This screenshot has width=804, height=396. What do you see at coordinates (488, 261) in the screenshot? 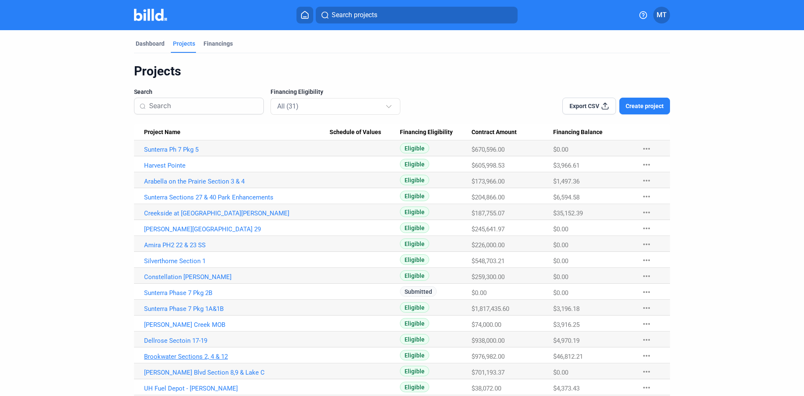
I see `span: $548,703.21` at bounding box center [488, 261].